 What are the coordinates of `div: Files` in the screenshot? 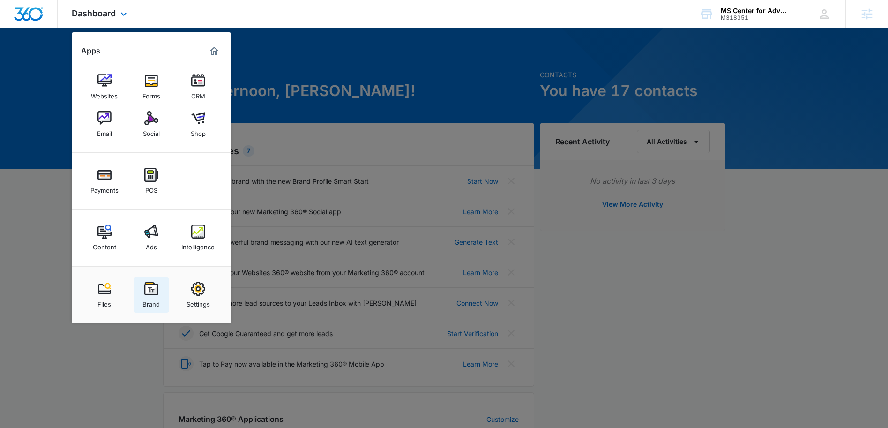 It's located at (104, 302).